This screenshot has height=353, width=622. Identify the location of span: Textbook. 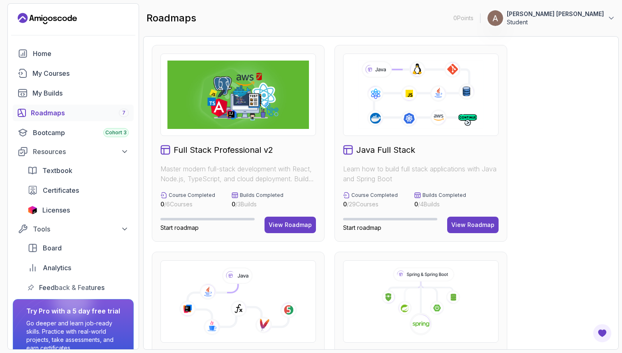
(57, 170).